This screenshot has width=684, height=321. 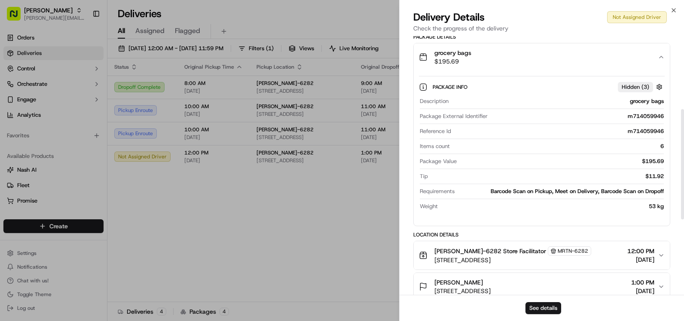 I want to click on span: Hidden ( 3 ), so click(x=636, y=87).